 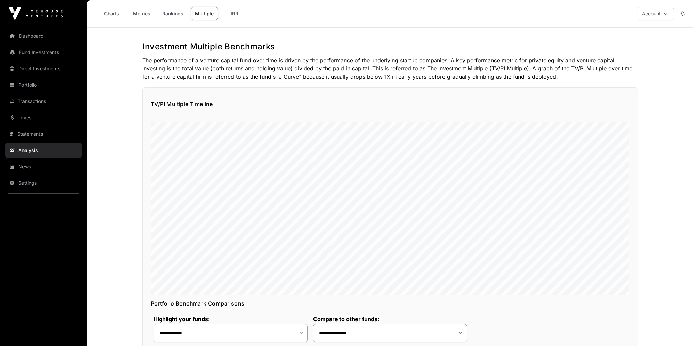 I want to click on label: Highlight your funds:, so click(x=230, y=319).